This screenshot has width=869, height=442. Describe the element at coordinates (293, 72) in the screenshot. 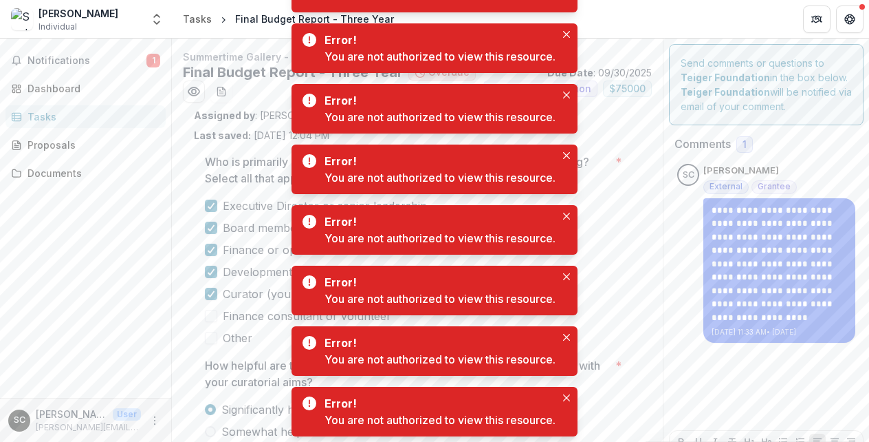

I see `h2: Final Budget Report - Three Year` at that location.